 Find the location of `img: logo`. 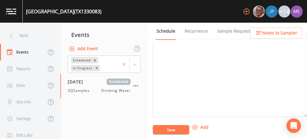

img: logo is located at coordinates (11, 11).